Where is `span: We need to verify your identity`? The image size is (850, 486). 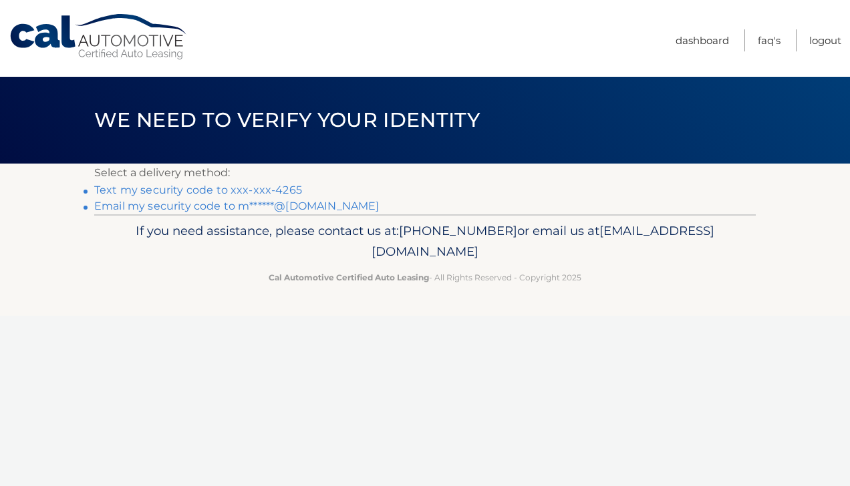
span: We need to verify your identity is located at coordinates (287, 120).